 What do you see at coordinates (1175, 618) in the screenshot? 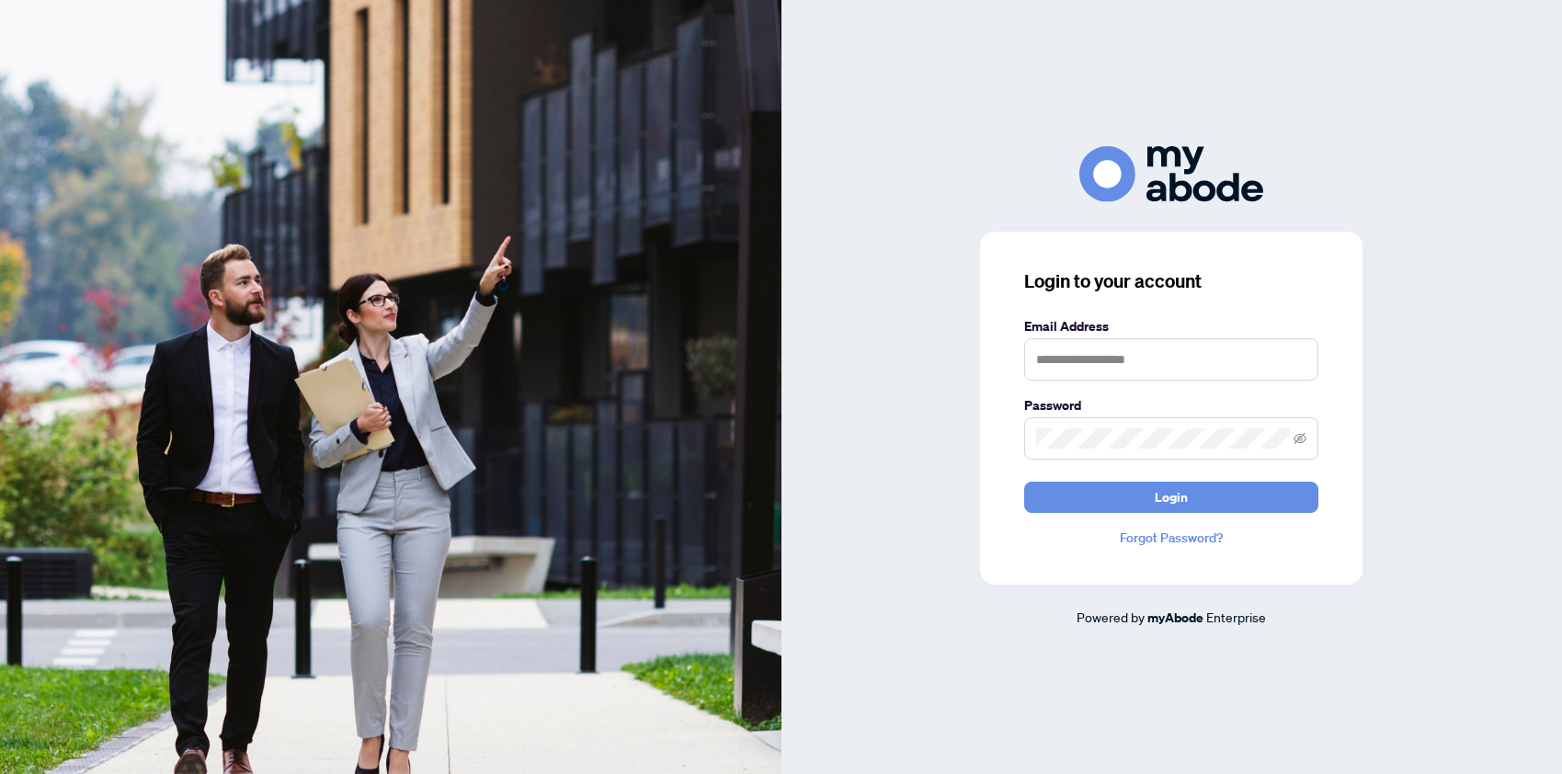
I see `a: myAbode` at bounding box center [1175, 618].